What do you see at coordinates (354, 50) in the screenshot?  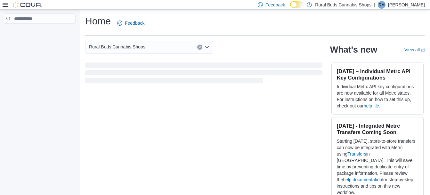 I see `h2: What's new` at bounding box center [354, 50].